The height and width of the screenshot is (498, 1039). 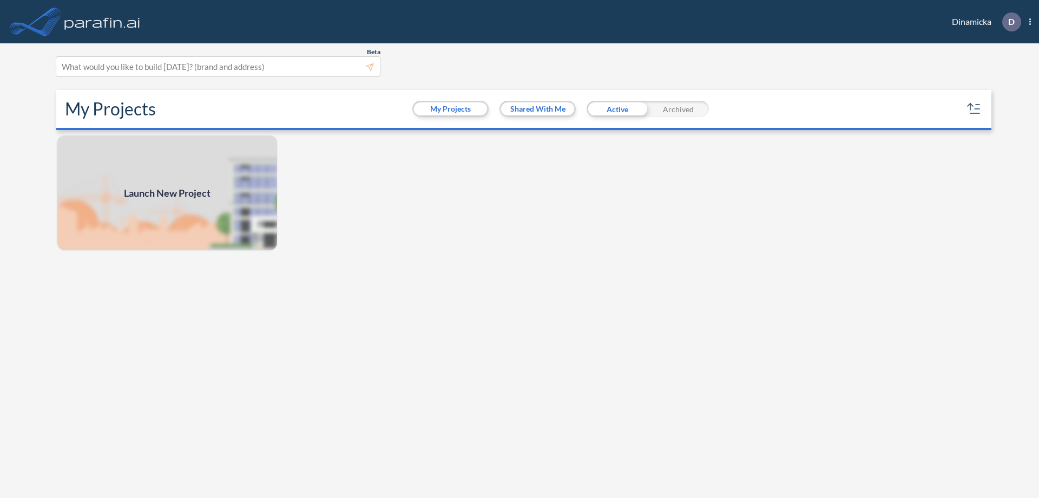 I want to click on a: Launch New Project, so click(x=167, y=193).